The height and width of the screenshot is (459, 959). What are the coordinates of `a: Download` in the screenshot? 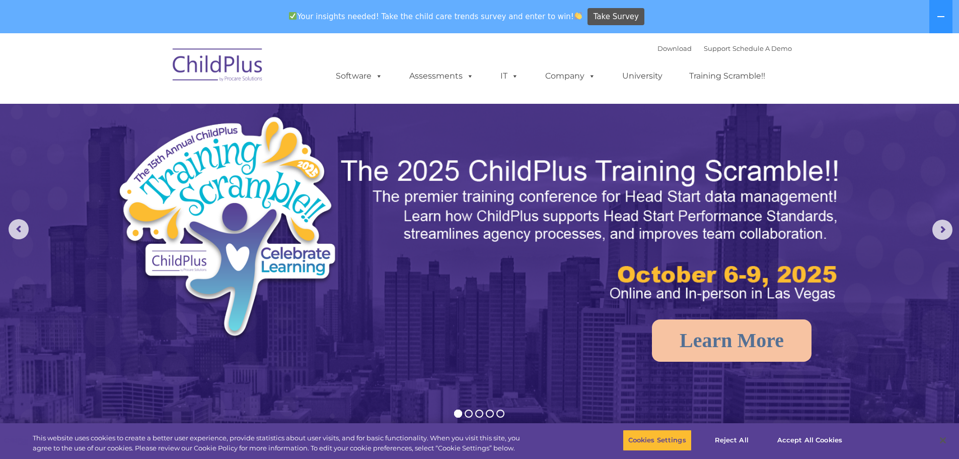 It's located at (675, 48).